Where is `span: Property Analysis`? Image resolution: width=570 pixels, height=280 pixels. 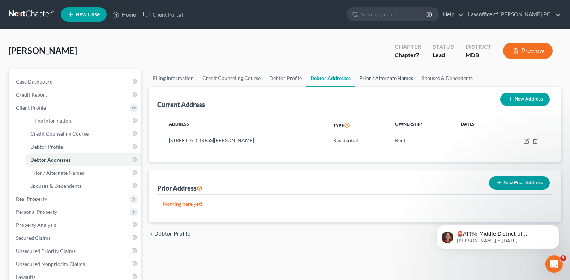
span: Property Analysis is located at coordinates (36, 225).